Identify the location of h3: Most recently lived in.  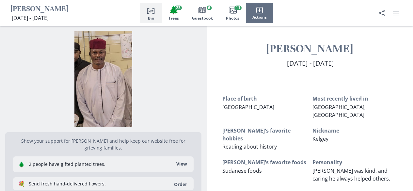
(355, 99).